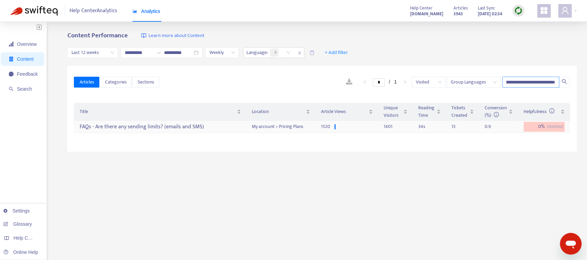 The image size is (587, 260). What do you see at coordinates (405, 82) in the screenshot?
I see `button: right` at bounding box center [405, 82].